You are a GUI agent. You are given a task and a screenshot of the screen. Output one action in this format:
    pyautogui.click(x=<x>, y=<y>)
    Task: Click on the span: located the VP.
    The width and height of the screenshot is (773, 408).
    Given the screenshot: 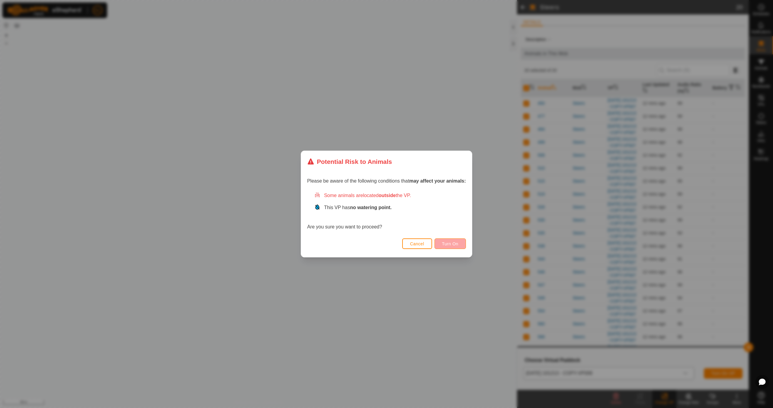 What is the action you would take?
    pyautogui.click(x=387, y=195)
    